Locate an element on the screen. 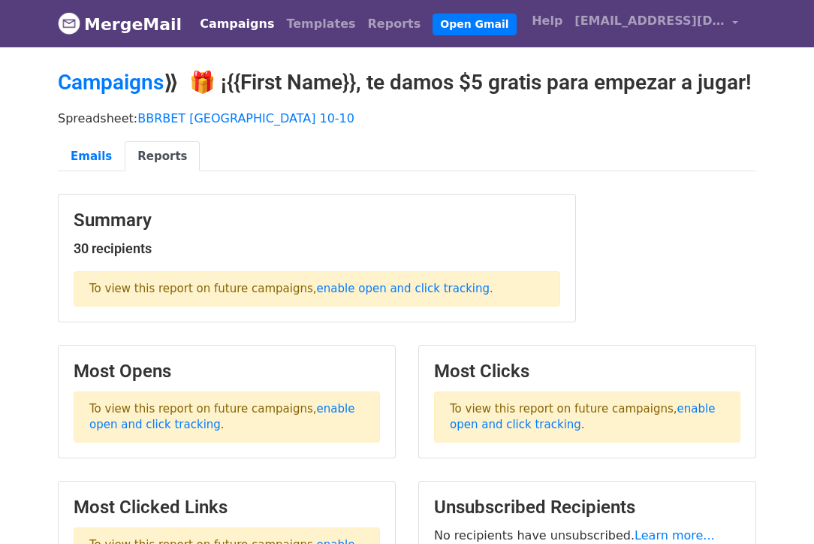 This screenshot has height=544, width=814. h3: Most Opens is located at coordinates (227, 371).